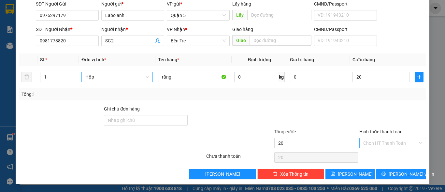 The height and width of the screenshot is (192, 445). I want to click on span: Đơn vị tính, so click(94, 60).